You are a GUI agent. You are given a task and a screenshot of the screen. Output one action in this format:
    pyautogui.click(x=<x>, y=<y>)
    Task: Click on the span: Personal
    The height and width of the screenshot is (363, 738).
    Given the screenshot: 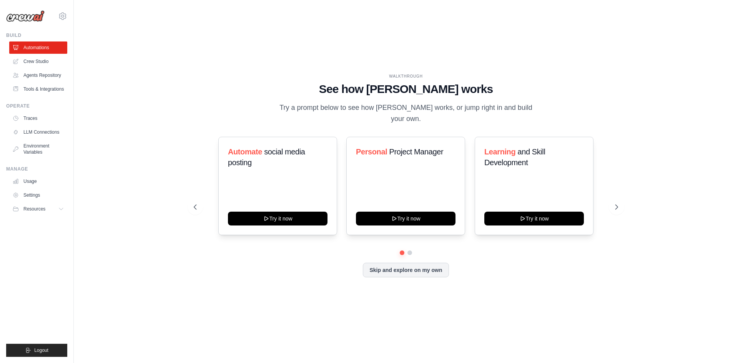 What is the action you would take?
    pyautogui.click(x=372, y=152)
    